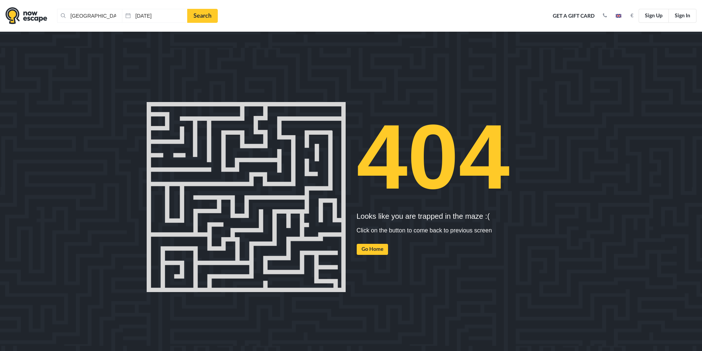 The height and width of the screenshot is (351, 702). Describe the element at coordinates (683, 16) in the screenshot. I see `a: Sign In` at that location.